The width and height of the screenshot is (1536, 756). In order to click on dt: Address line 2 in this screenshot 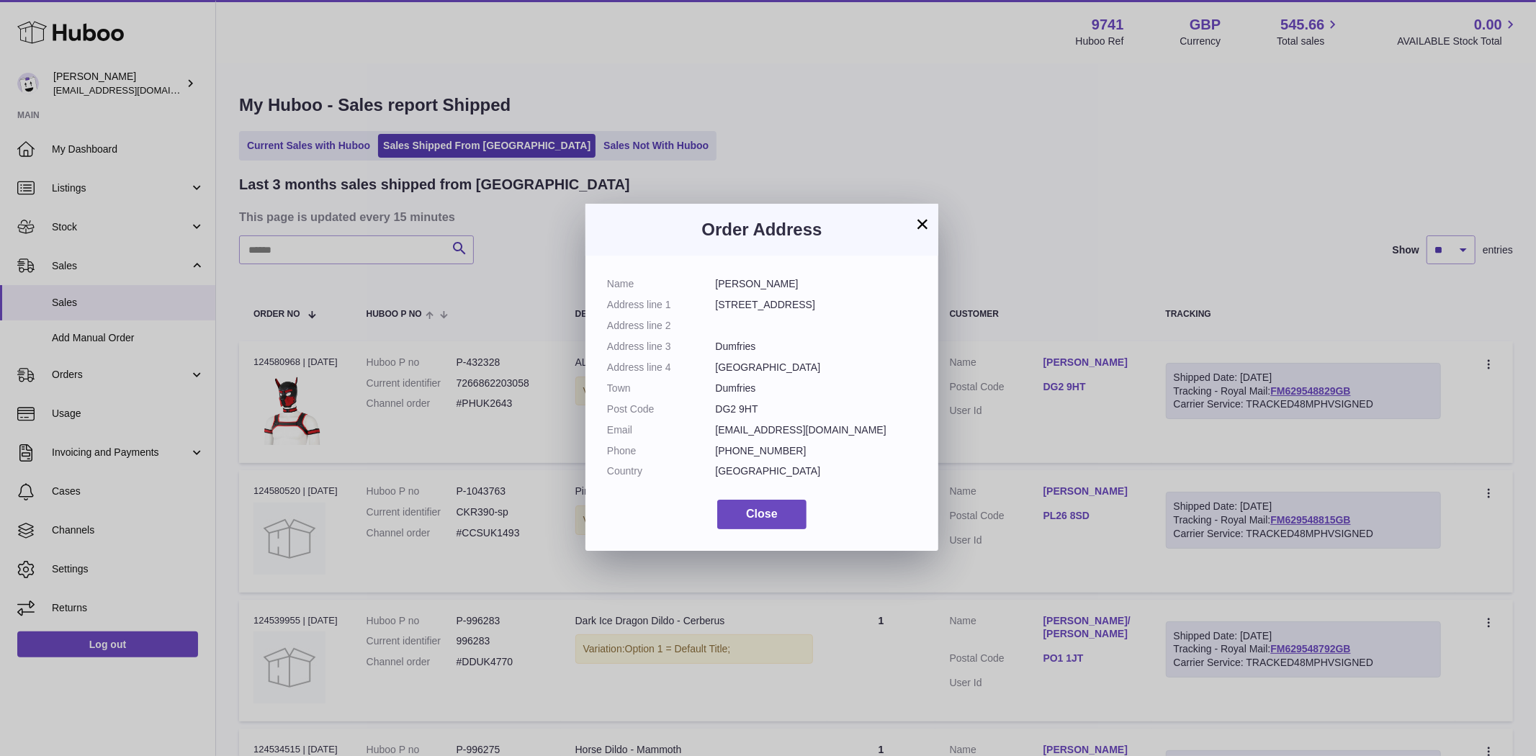, I will do `click(661, 325)`.